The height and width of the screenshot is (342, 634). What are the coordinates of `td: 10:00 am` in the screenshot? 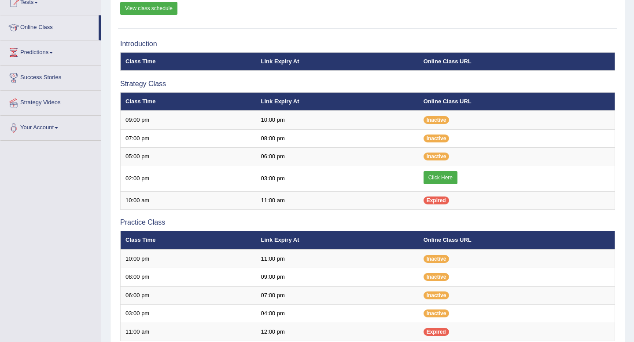 It's located at (188, 201).